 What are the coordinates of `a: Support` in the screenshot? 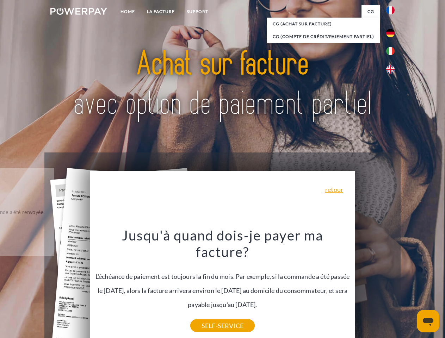 It's located at (197, 12).